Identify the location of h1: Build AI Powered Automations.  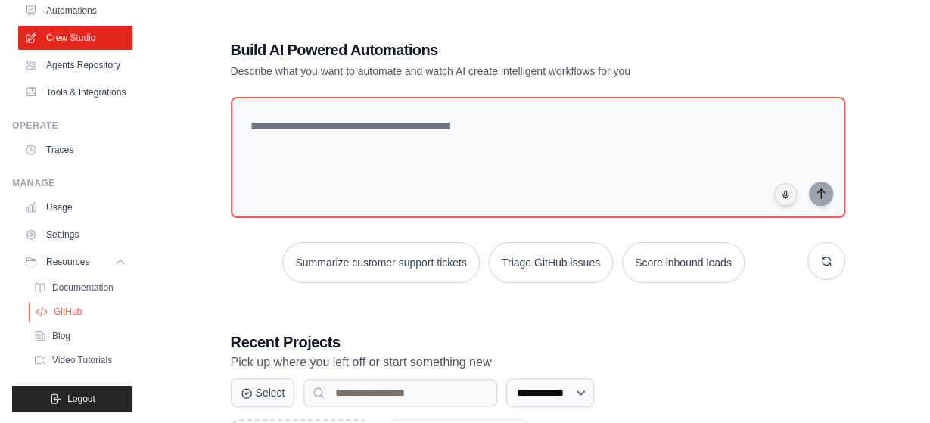
(485, 50).